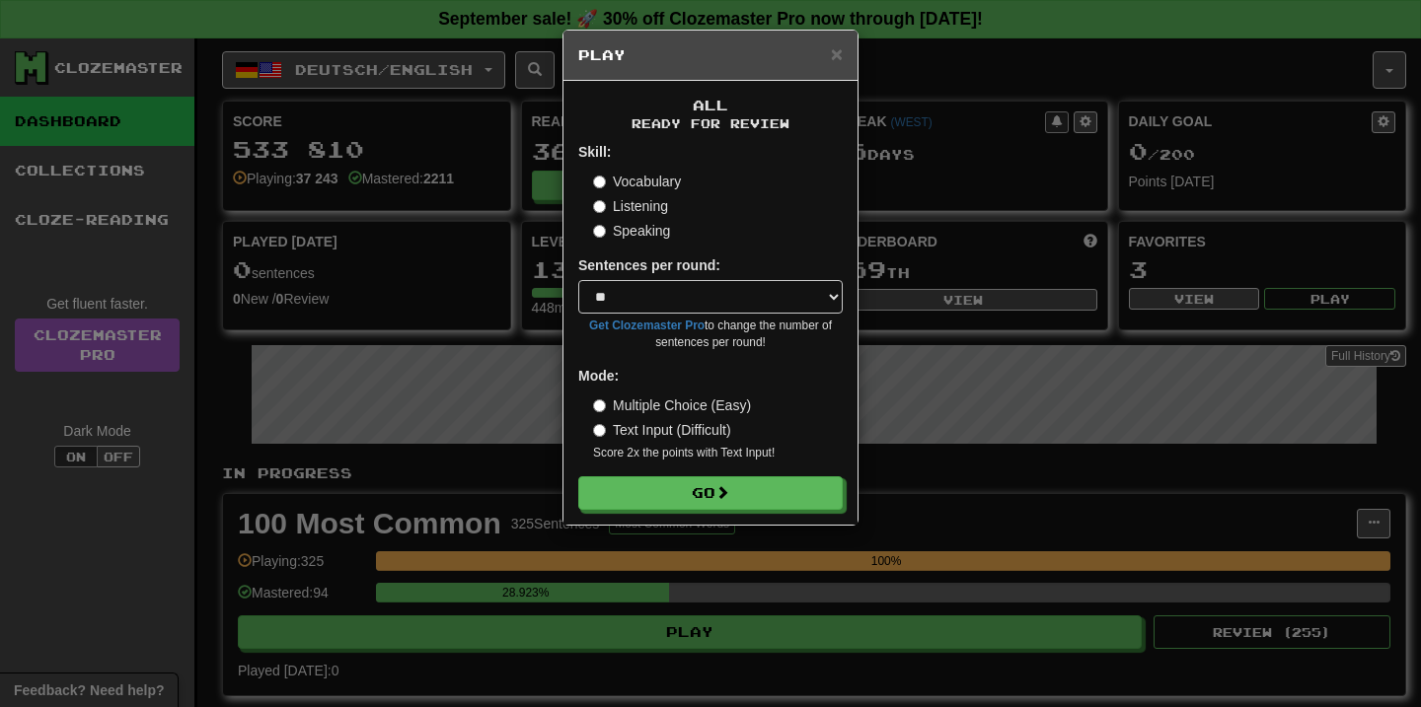 Image resolution: width=1421 pixels, height=707 pixels. What do you see at coordinates (631, 231) in the screenshot?
I see `label: Speaking` at bounding box center [631, 231].